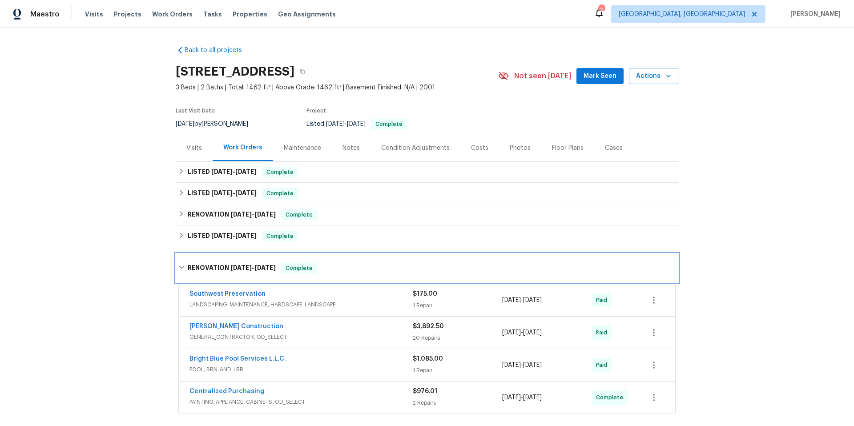 The image size is (854, 426). Describe the element at coordinates (218, 50) in the screenshot. I see `a: Back to all projects` at that location.